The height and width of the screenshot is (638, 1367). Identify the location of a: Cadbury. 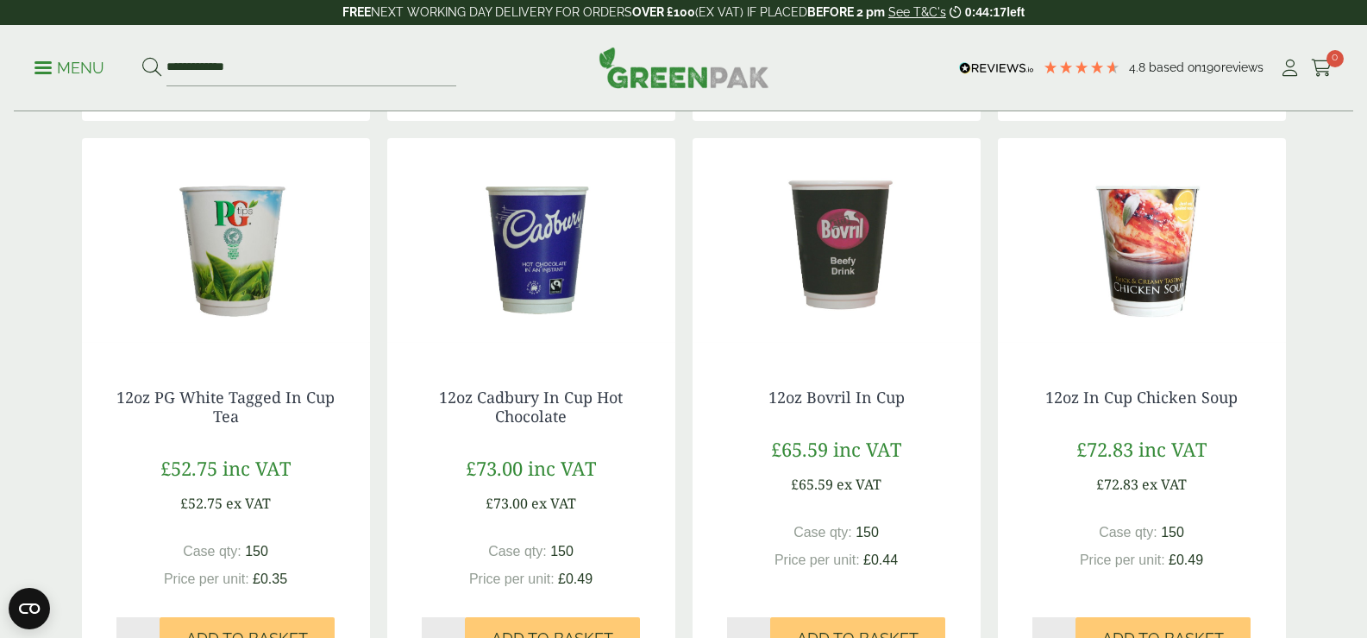
(531, 246).